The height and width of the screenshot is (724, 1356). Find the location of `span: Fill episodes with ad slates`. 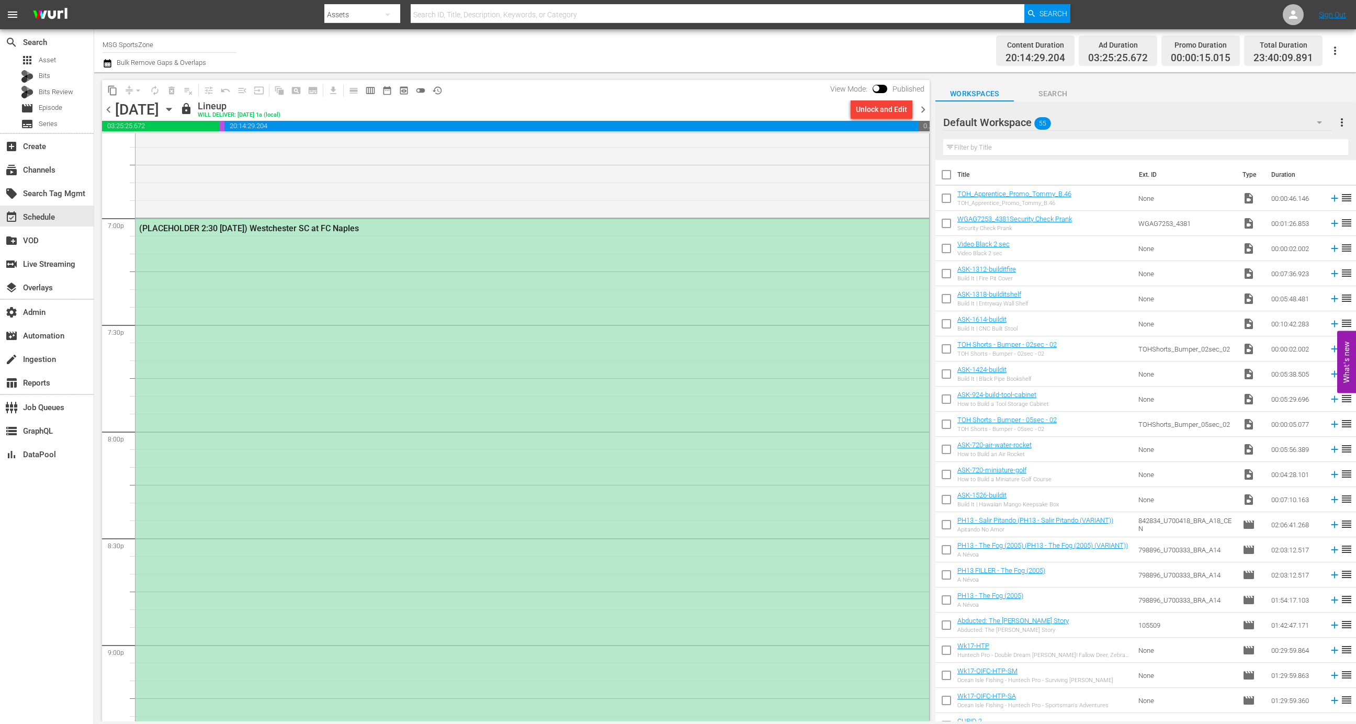

span: Fill episodes with ad slates is located at coordinates (242, 90).